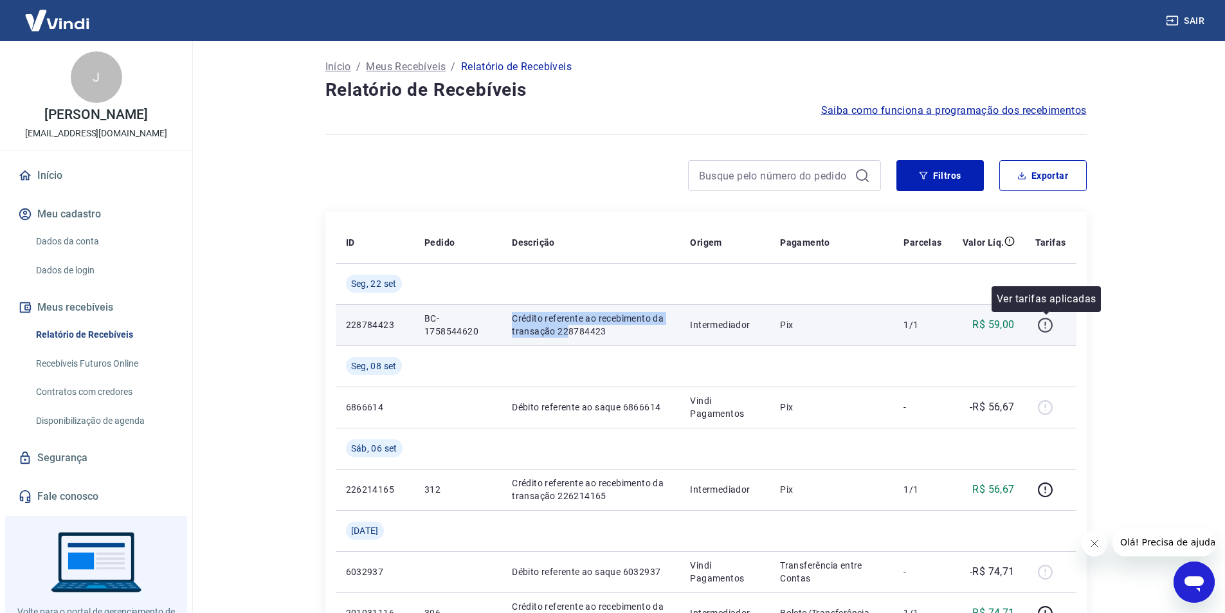 The height and width of the screenshot is (613, 1225). Describe the element at coordinates (96, 497) in the screenshot. I see `a: Fale conosco` at that location.